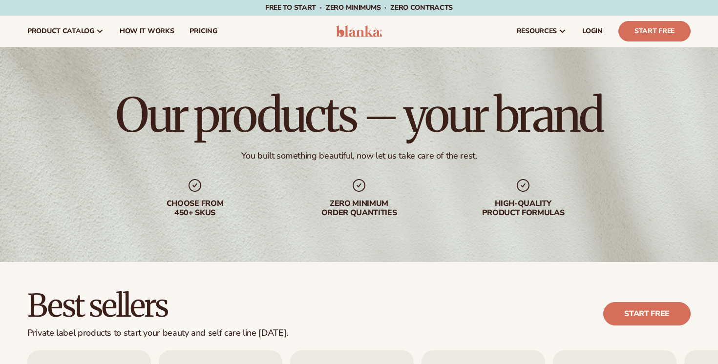  I want to click on a: Start Free, so click(655, 31).